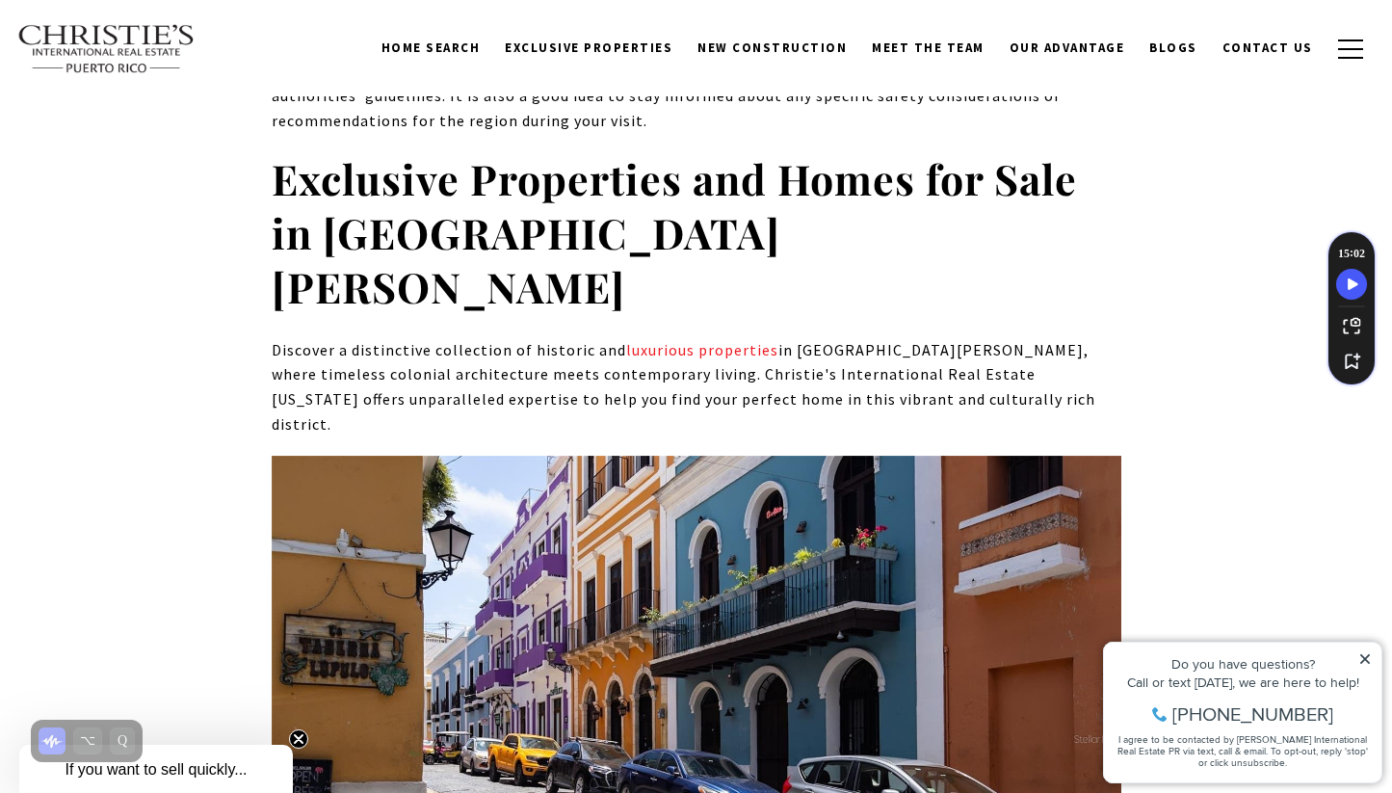 The width and height of the screenshot is (1392, 793). I want to click on div: If you want to sell quickly...Close teaser, so click(156, 768).